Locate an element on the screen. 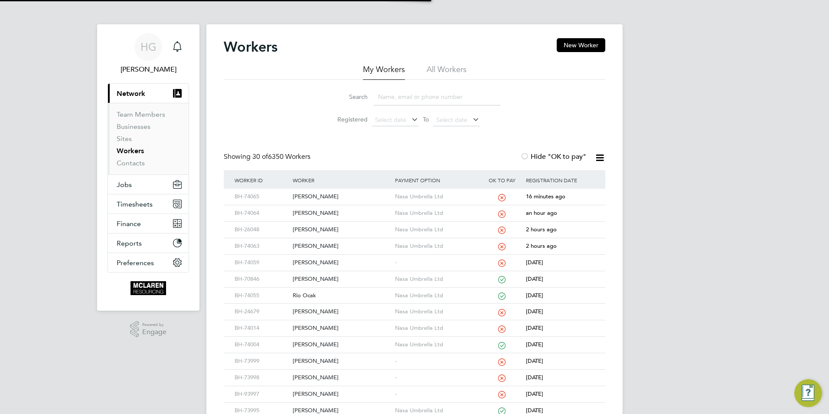 The height and width of the screenshot is (414, 829). span: To is located at coordinates (426, 119).